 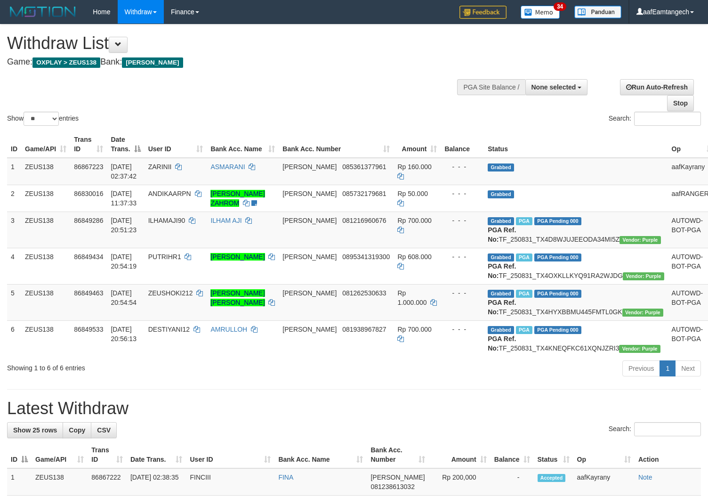 What do you see at coordinates (286, 477) in the screenshot?
I see `a: FINA` at bounding box center [286, 477].